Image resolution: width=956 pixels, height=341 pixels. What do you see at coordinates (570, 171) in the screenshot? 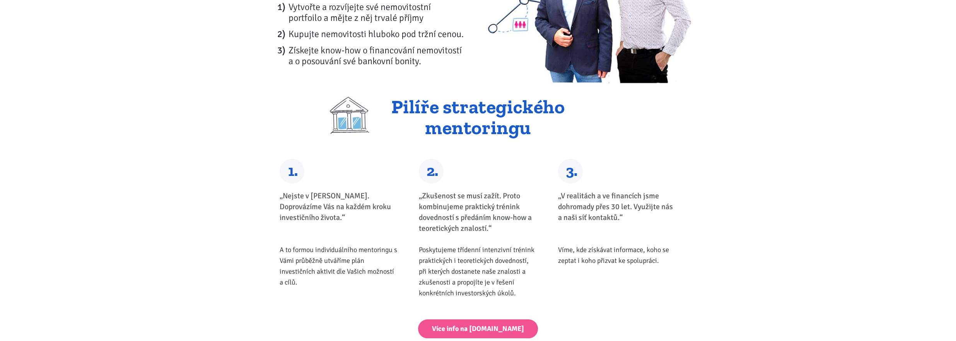
I see `div: 3.` at bounding box center [570, 171].